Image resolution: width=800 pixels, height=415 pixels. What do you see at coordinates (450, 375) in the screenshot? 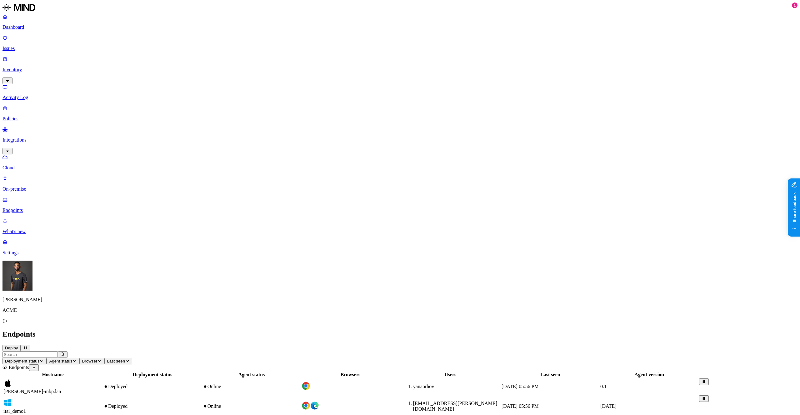
I see `div: Users` at bounding box center [450, 375].